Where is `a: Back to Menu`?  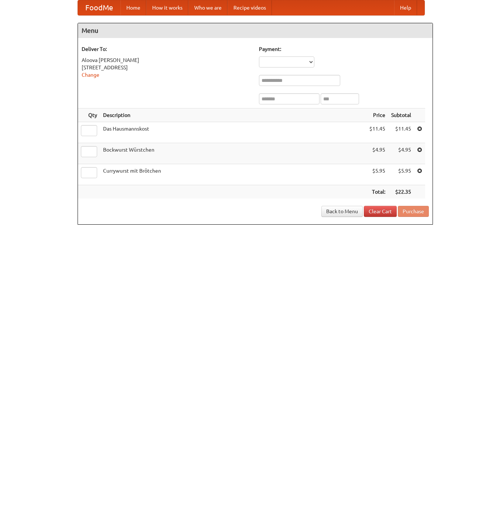
a: Back to Menu is located at coordinates (342, 212).